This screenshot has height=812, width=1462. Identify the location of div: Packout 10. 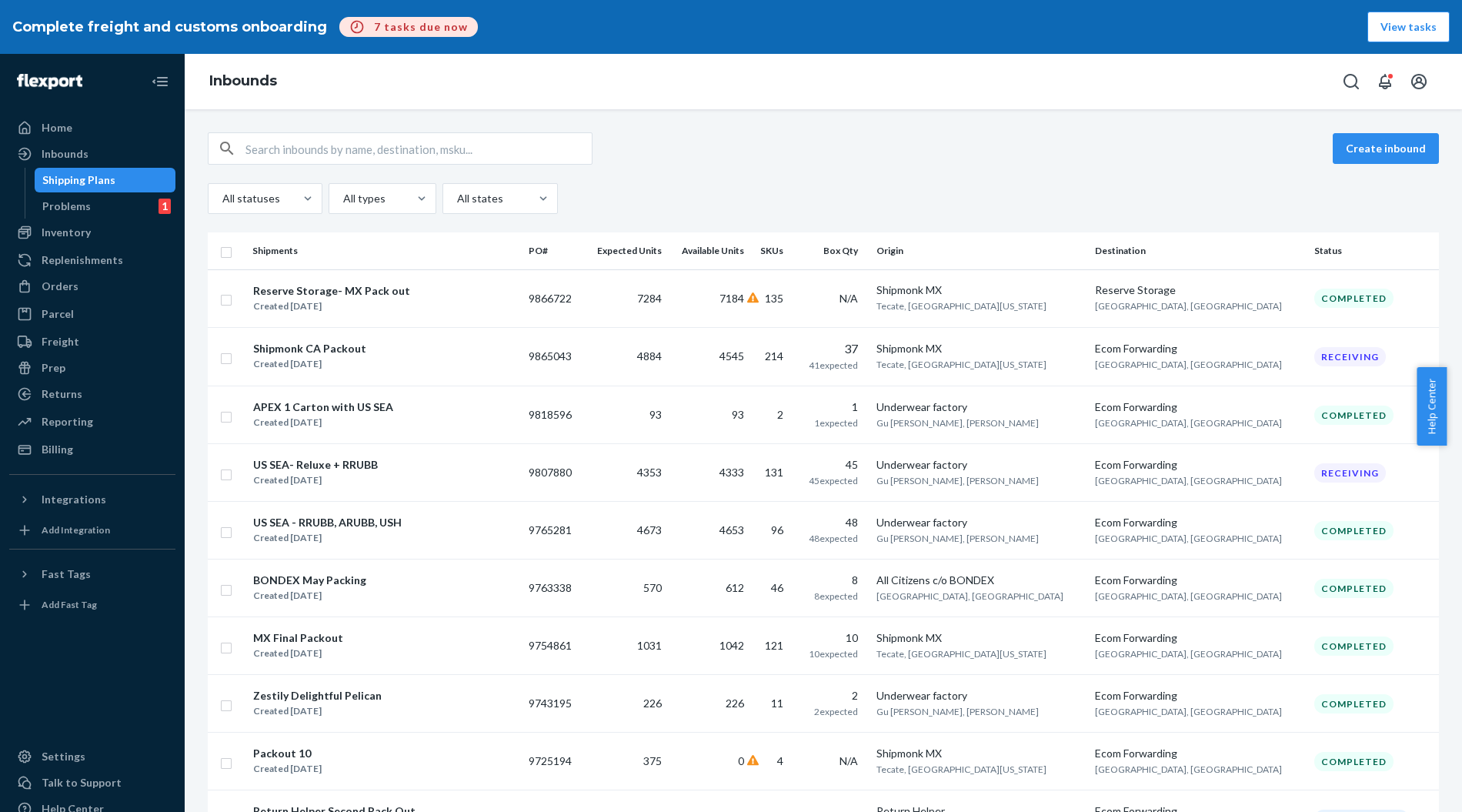
(287, 753).